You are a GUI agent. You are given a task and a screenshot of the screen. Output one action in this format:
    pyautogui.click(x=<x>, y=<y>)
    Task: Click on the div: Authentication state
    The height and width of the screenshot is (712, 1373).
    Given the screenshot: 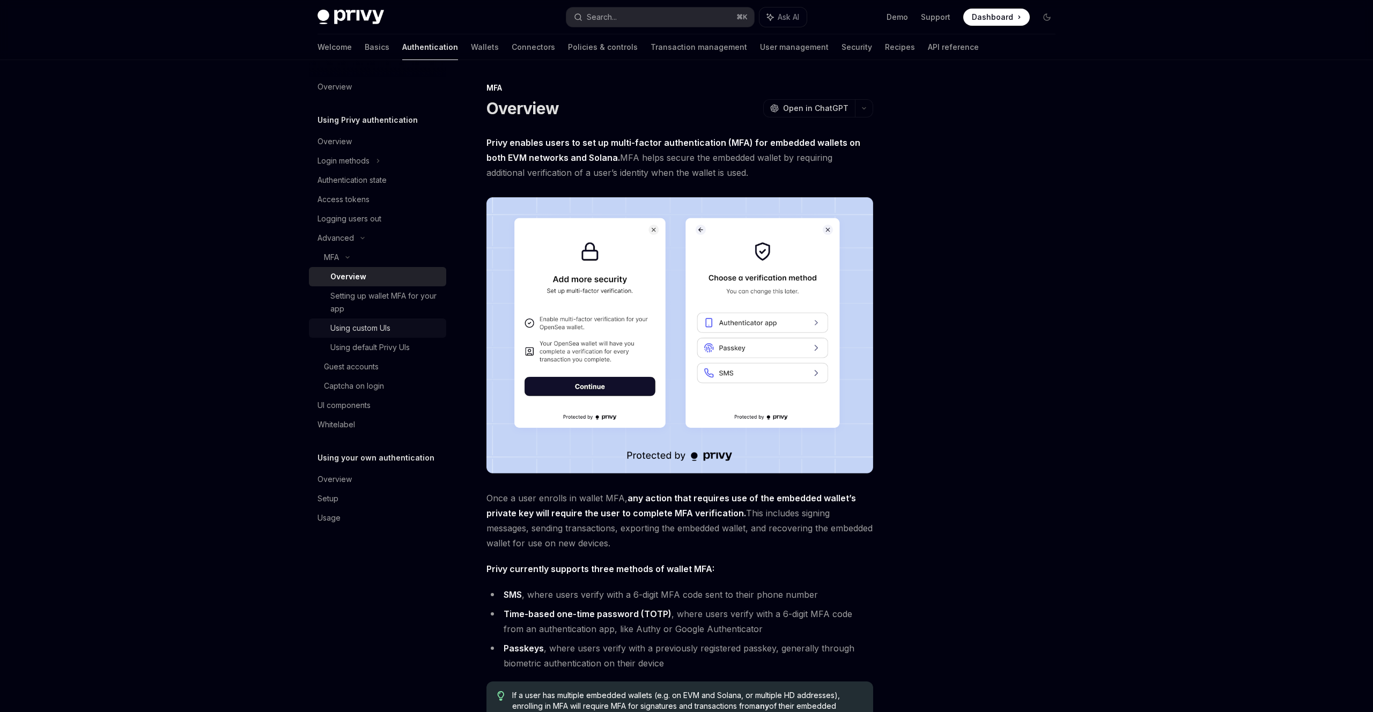 What is the action you would take?
    pyautogui.click(x=352, y=180)
    